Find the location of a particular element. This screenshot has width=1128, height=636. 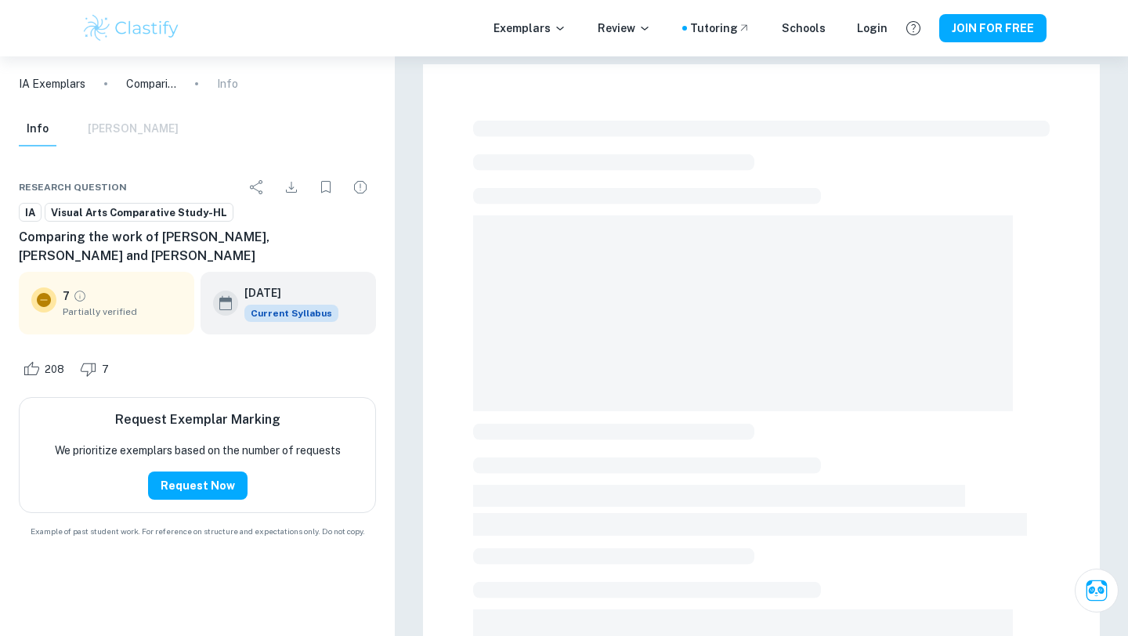

span: Partially verified is located at coordinates (122, 312).